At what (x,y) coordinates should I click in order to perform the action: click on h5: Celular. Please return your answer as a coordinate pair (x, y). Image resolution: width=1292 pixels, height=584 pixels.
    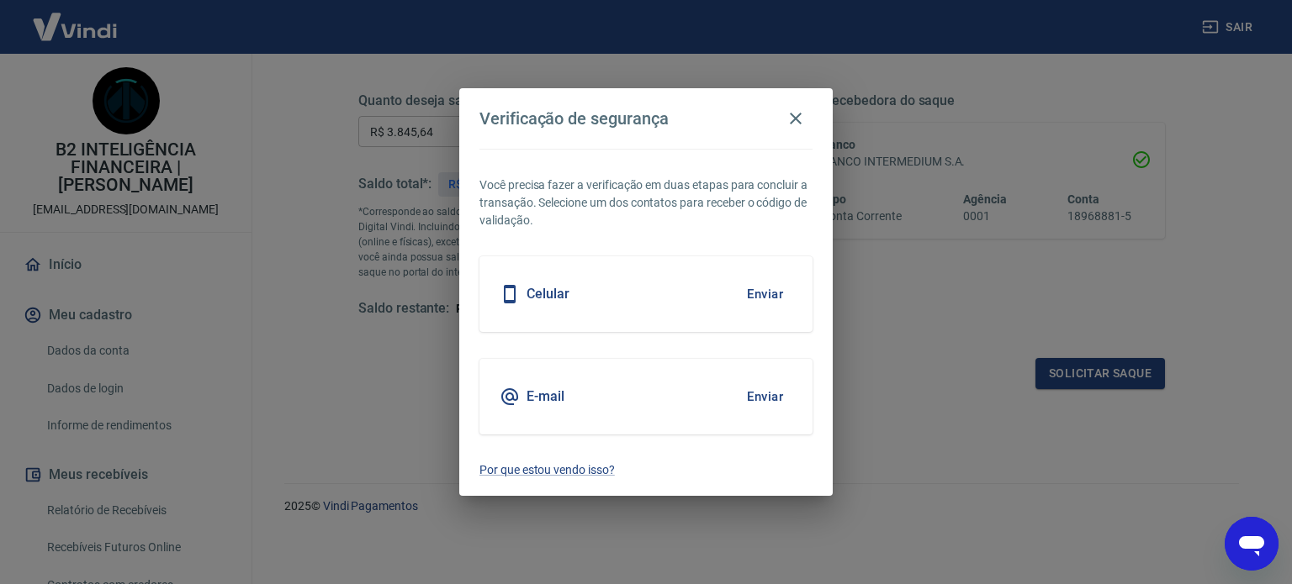
    Looking at the image, I should click on (547, 294).